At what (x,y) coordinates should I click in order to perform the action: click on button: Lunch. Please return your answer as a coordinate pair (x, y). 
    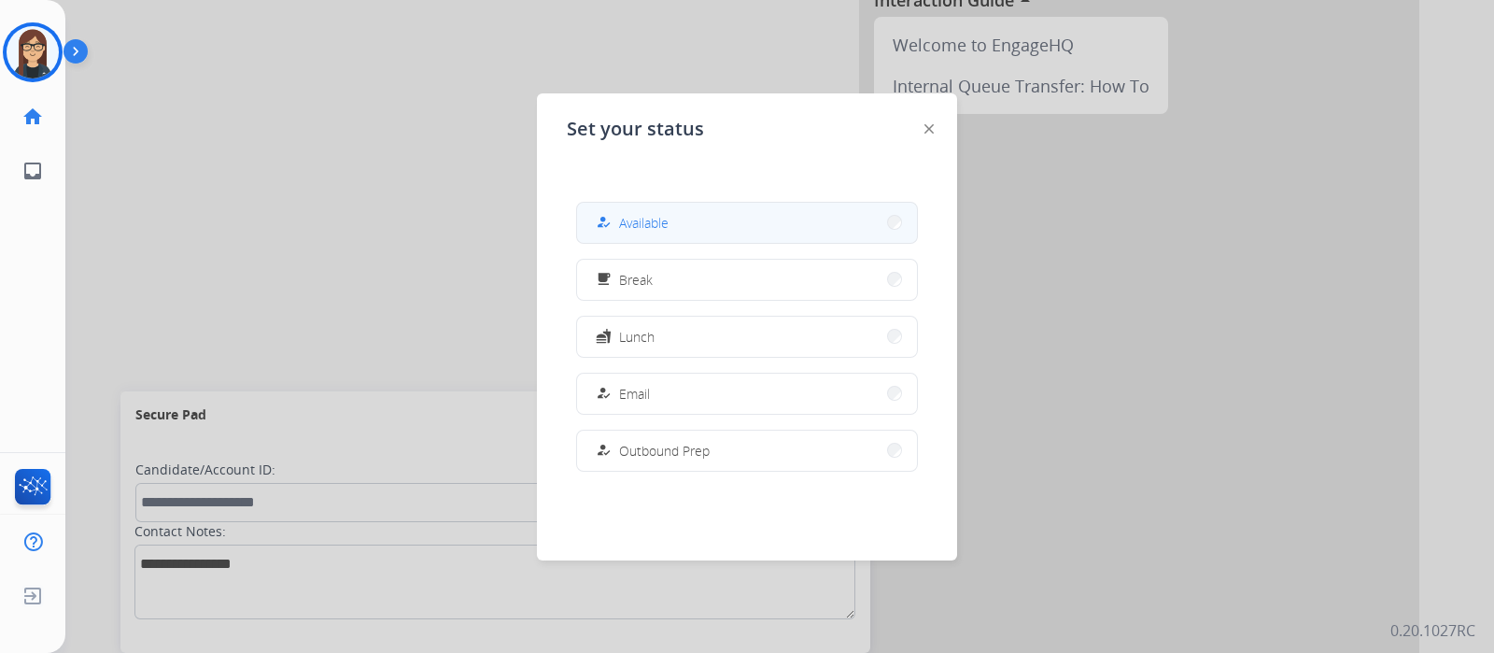
    Looking at the image, I should click on (747, 336).